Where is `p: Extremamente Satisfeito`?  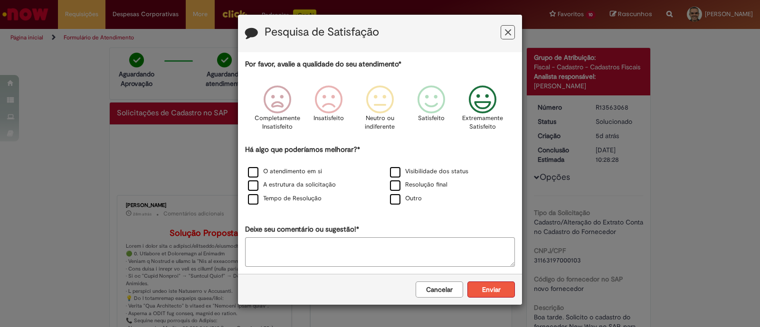
p: Extremamente Satisfeito is located at coordinates (482, 122).